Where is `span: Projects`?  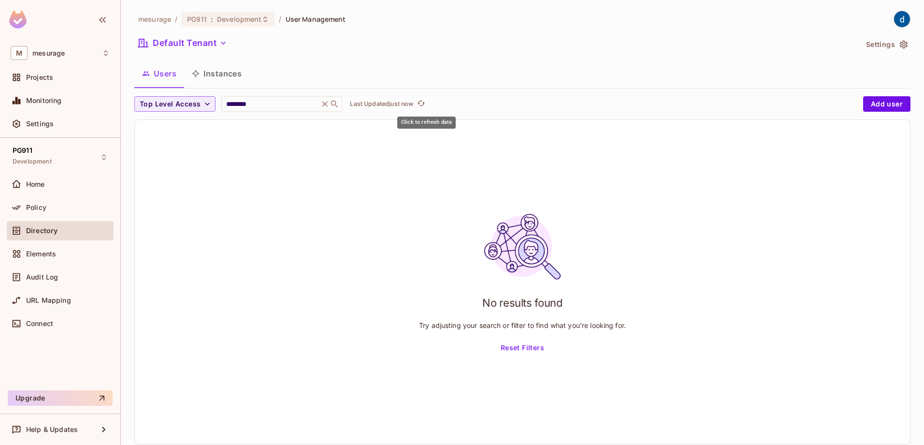
span: Projects is located at coordinates (40, 77).